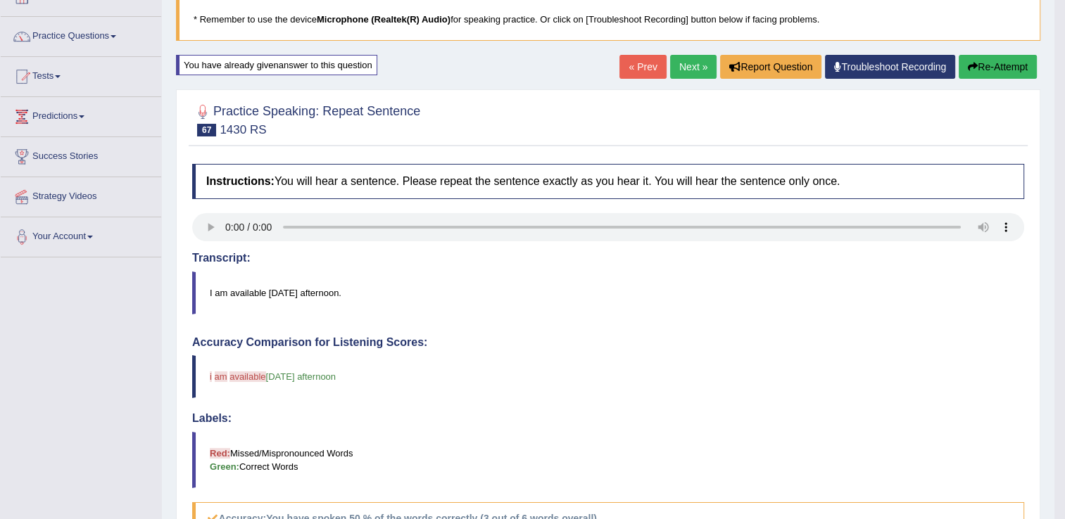  What do you see at coordinates (608, 258) in the screenshot?
I see `h4: Transcript:` at bounding box center [608, 258].